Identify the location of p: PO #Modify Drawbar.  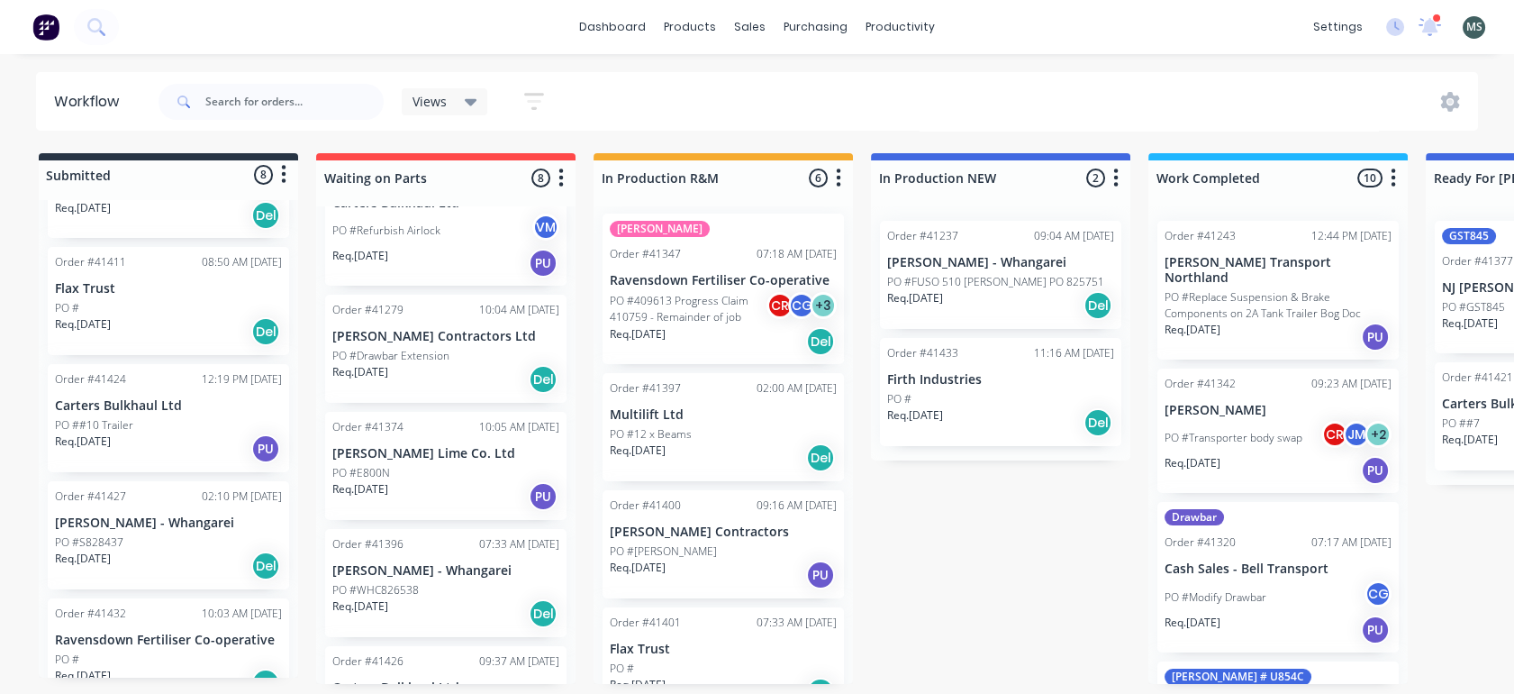
(1215, 597).